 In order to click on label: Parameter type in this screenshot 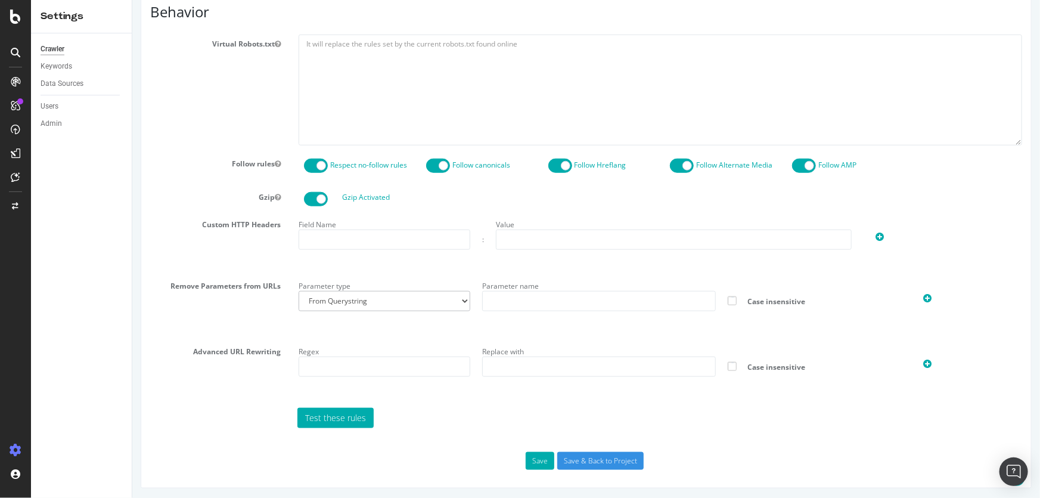, I will do `click(192, 284)`.